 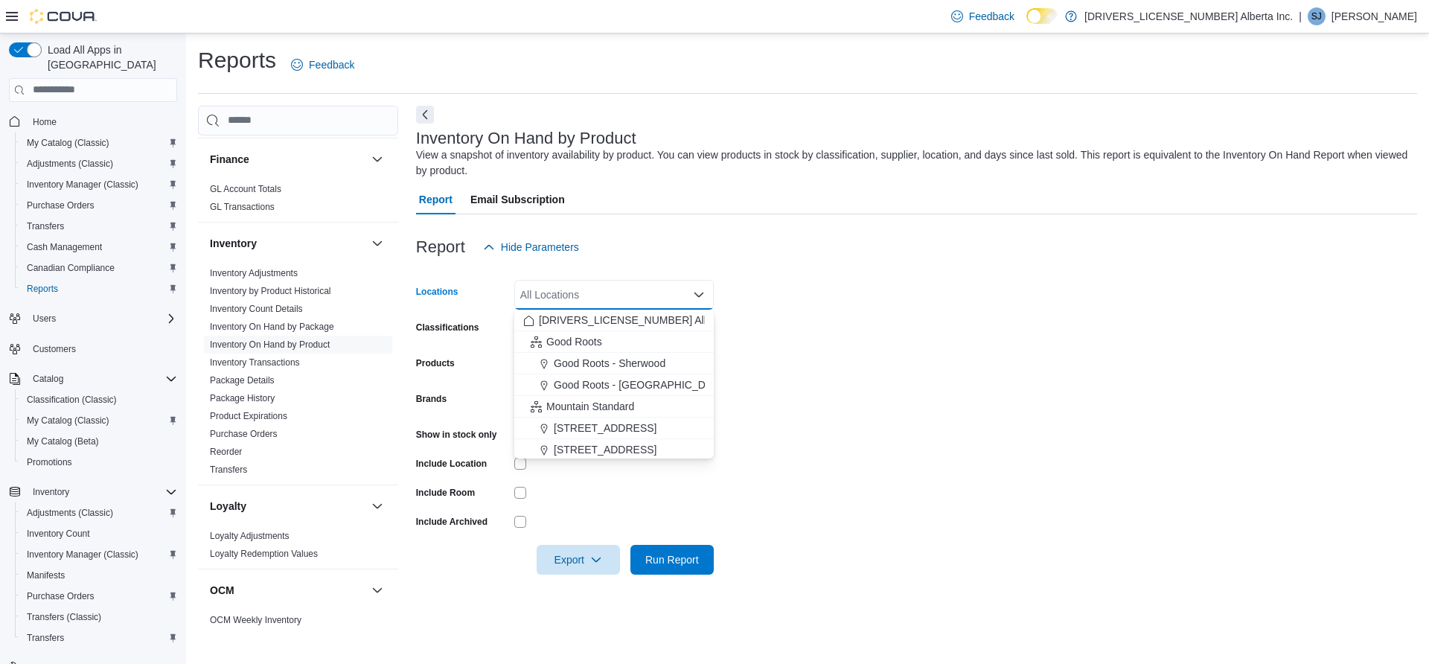 I want to click on button: Classification (Classic), so click(x=99, y=400).